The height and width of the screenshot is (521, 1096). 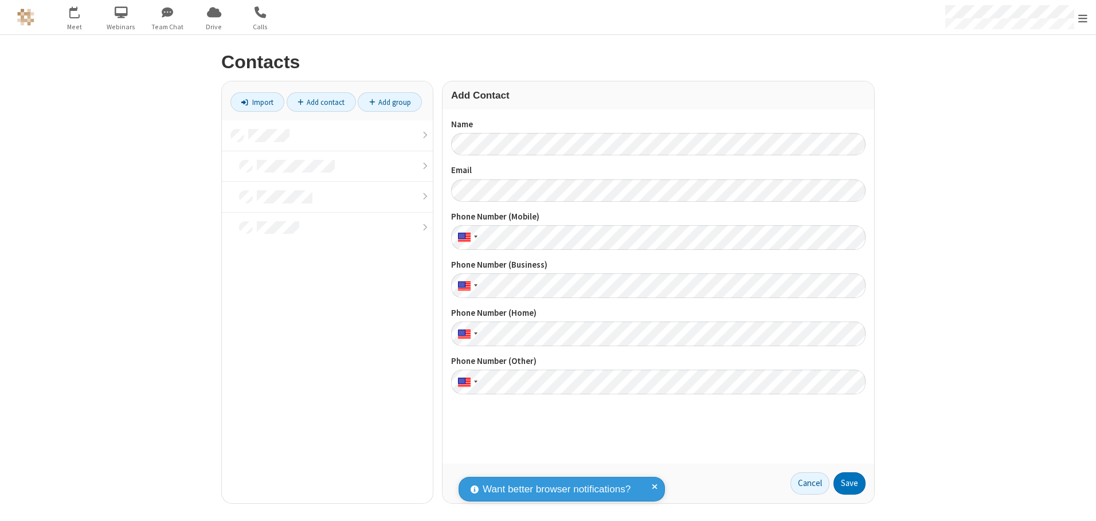 What do you see at coordinates (260, 27) in the screenshot?
I see `span: Calls` at bounding box center [260, 27].